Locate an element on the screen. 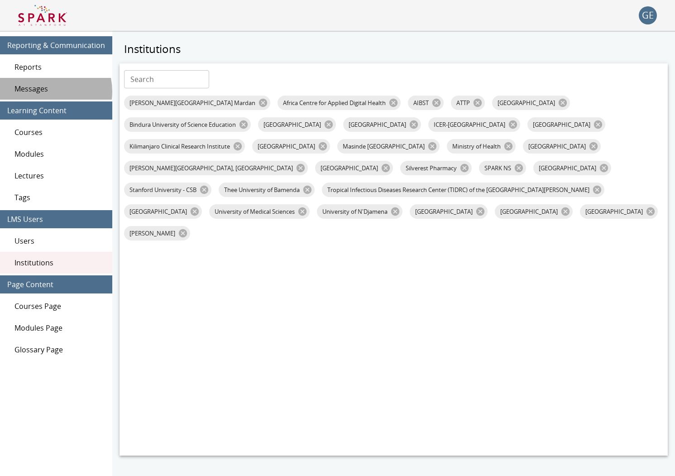 Image resolution: width=675 pixels, height=476 pixels. span: Courses is located at coordinates (60, 132).